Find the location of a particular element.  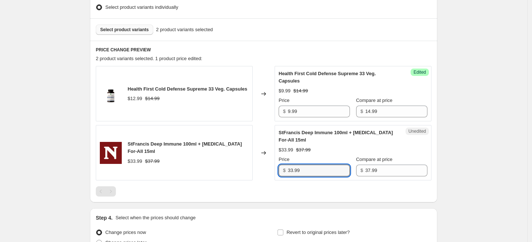

img: 90335_80x.png is located at coordinates (111, 94).